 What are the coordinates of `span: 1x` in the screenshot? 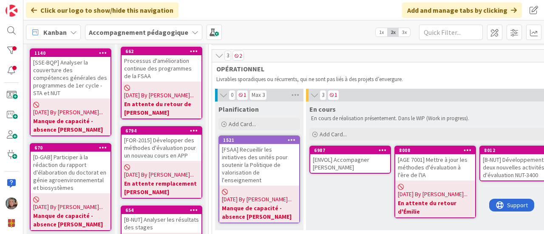 It's located at (381, 32).